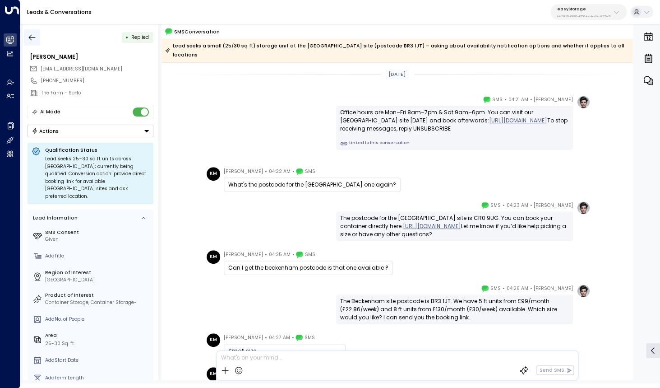 This screenshot has width=660, height=388. I want to click on div: The Beckenham site postcode is BR3 1JT. We have 5 ft units from £99/month (£22.86/week) and 8 ft ..., so click(454, 309).